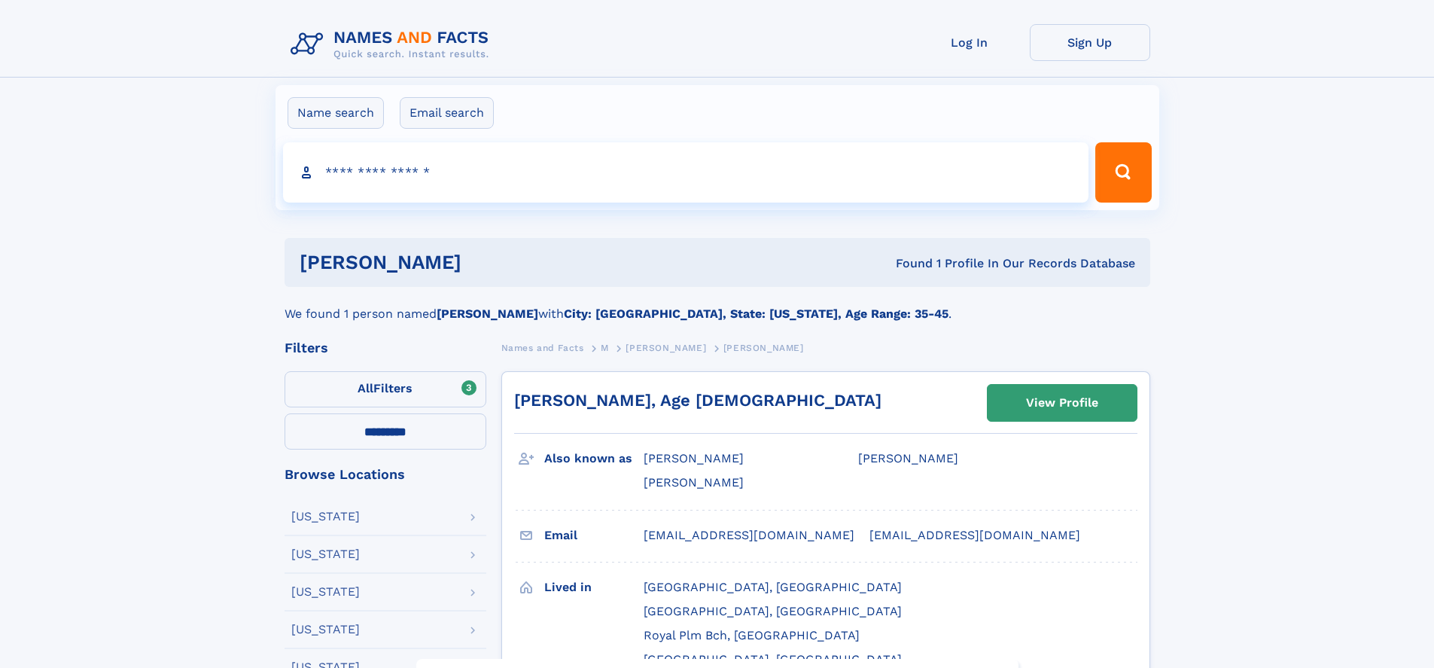 The height and width of the screenshot is (668, 1434). What do you see at coordinates (594, 458) in the screenshot?
I see `h3: Also known as` at bounding box center [594, 458].